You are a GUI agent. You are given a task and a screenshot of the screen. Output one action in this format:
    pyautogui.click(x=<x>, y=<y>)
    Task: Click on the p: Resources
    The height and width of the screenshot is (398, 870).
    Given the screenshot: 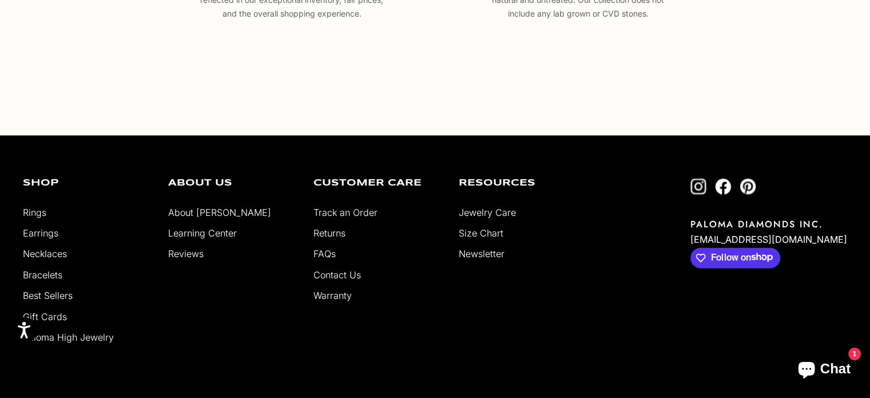 What is the action you would take?
    pyautogui.click(x=523, y=183)
    